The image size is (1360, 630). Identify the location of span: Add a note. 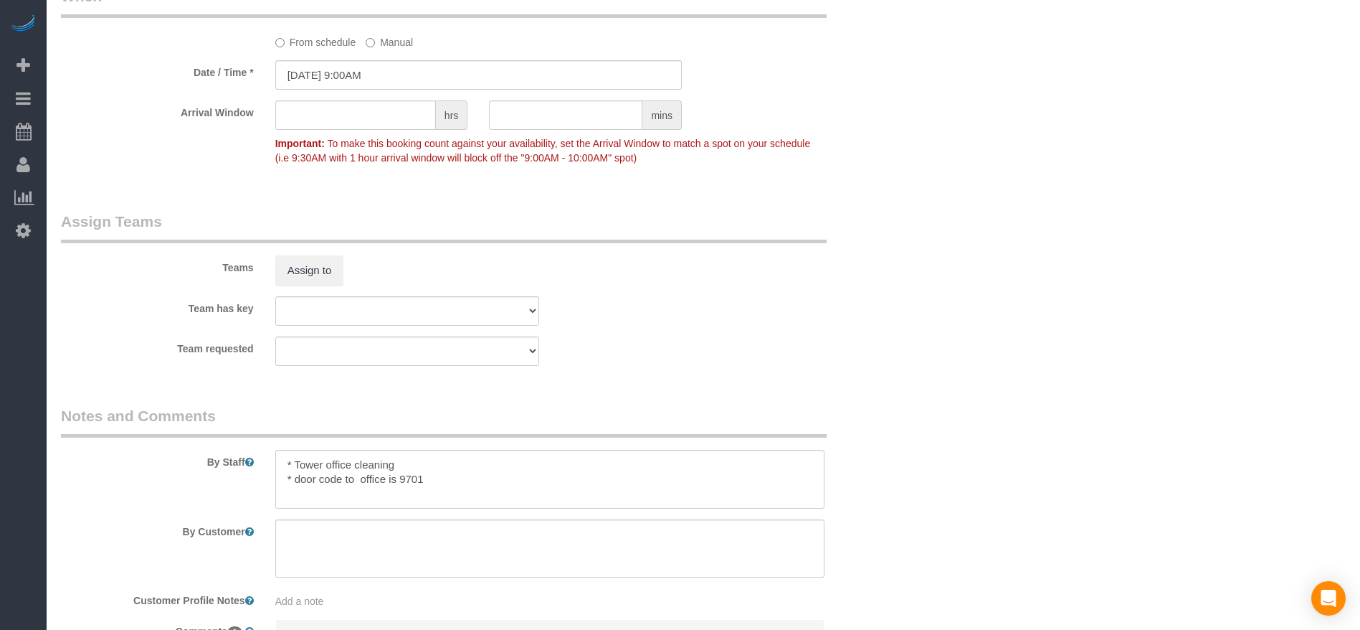
(300, 601).